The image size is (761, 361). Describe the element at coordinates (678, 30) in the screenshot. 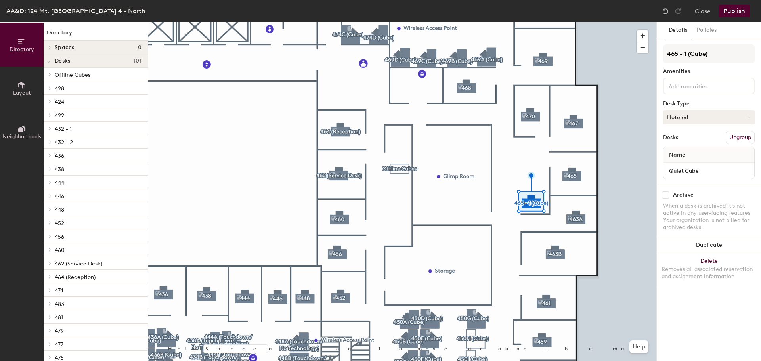

I see `button: Details` at that location.